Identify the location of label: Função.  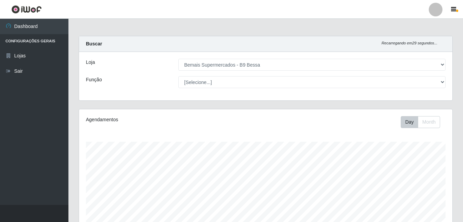
(94, 80).